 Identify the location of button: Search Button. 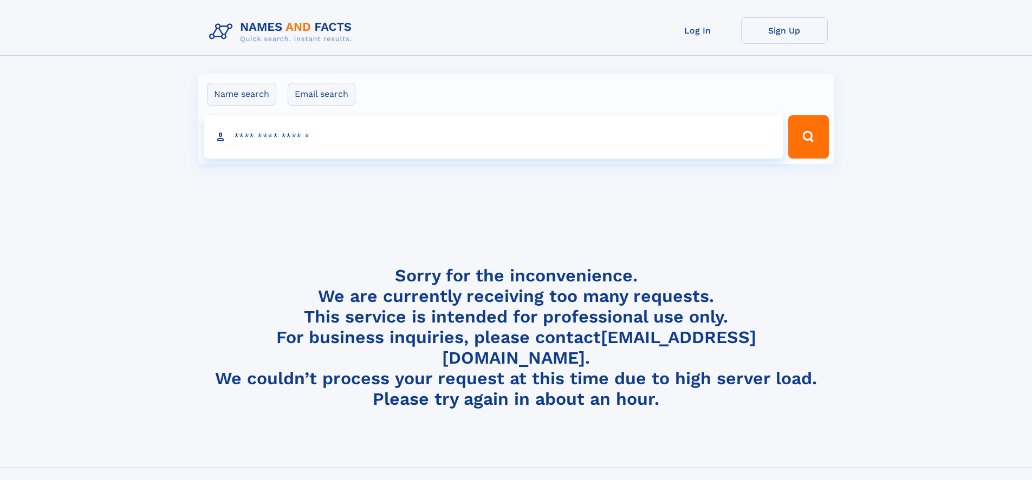
(808, 137).